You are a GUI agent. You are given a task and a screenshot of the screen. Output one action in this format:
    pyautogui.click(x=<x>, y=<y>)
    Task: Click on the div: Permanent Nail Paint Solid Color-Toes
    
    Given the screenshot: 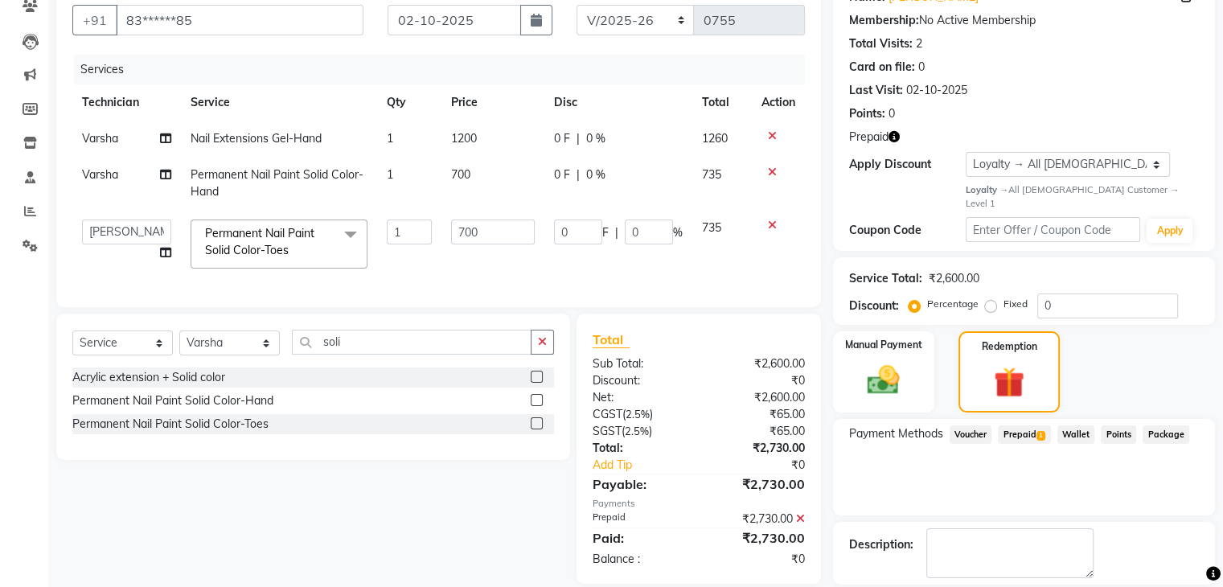 What is the action you would take?
    pyautogui.click(x=170, y=424)
    